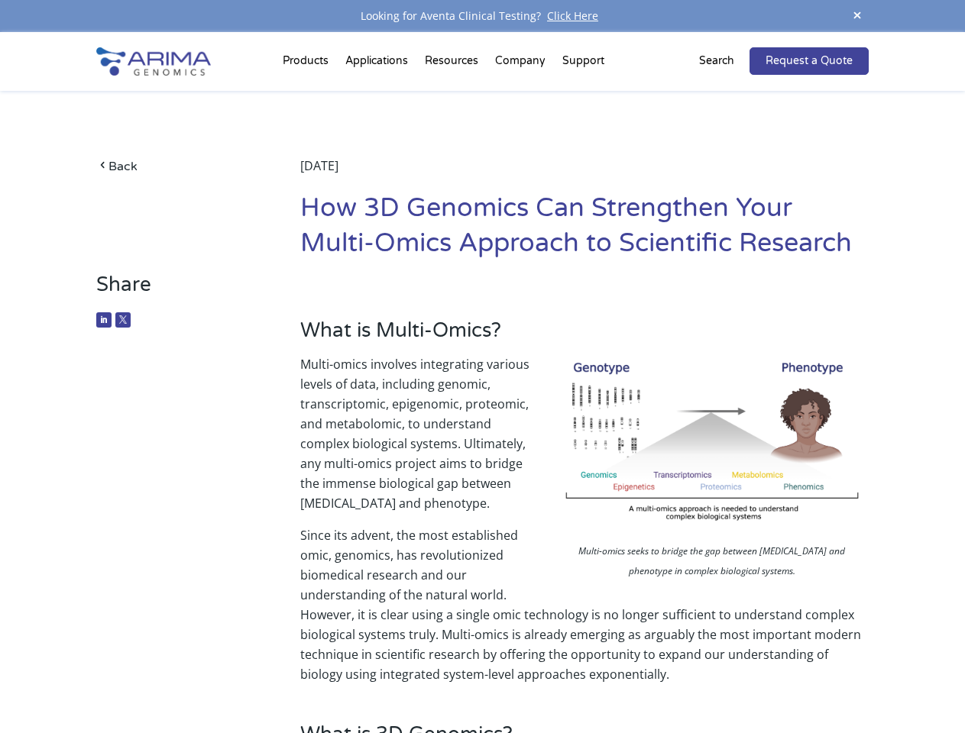 The width and height of the screenshot is (965, 733). What do you see at coordinates (176, 166) in the screenshot?
I see `a: Back` at bounding box center [176, 166].